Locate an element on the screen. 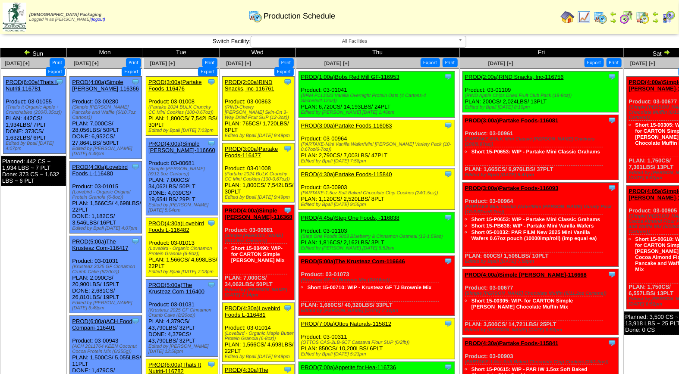  a: PROD(5:00a)The Krusteaz Com-116400 is located at coordinates (176, 289).